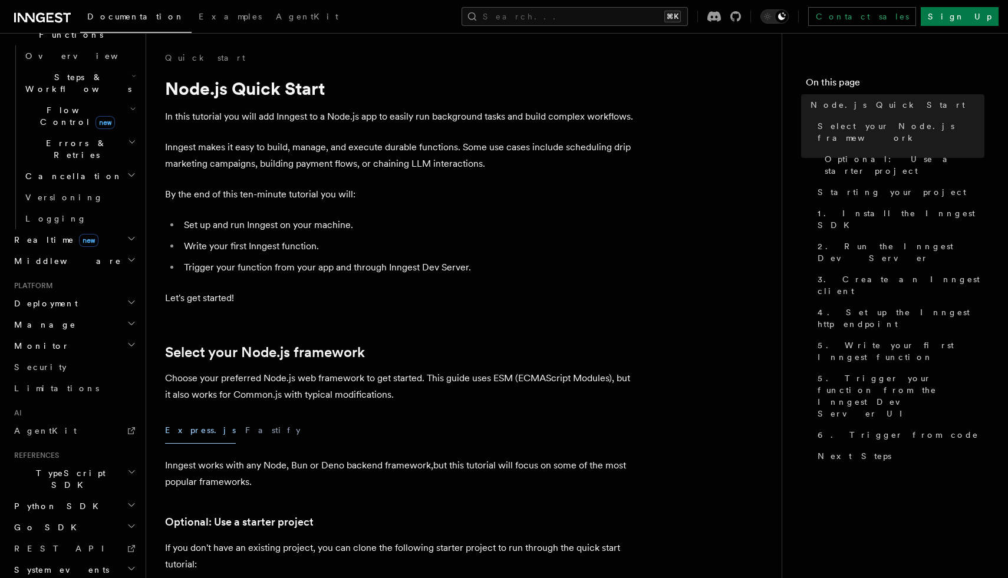 This screenshot has height=578, width=1008. Describe the element at coordinates (205, 58) in the screenshot. I see `a: Quick start` at that location.